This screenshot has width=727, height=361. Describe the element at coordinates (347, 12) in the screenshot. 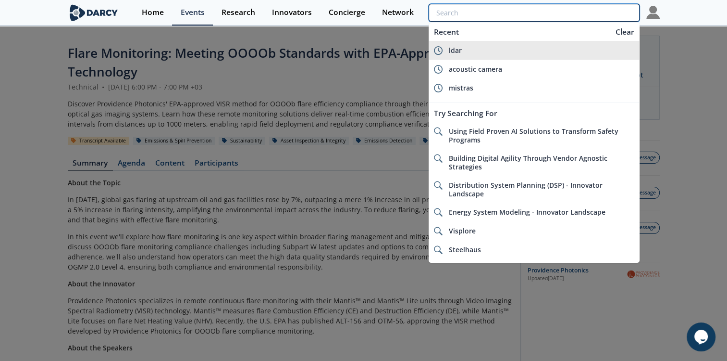

I see `div: Concierge` at that location.